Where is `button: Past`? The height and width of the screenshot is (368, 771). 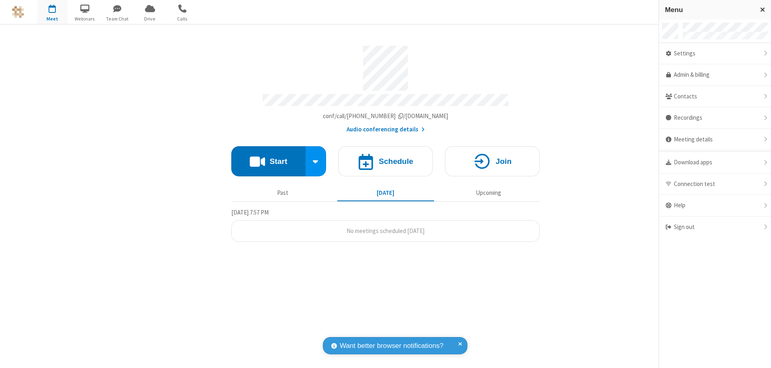 button: Past is located at coordinates (283, 193).